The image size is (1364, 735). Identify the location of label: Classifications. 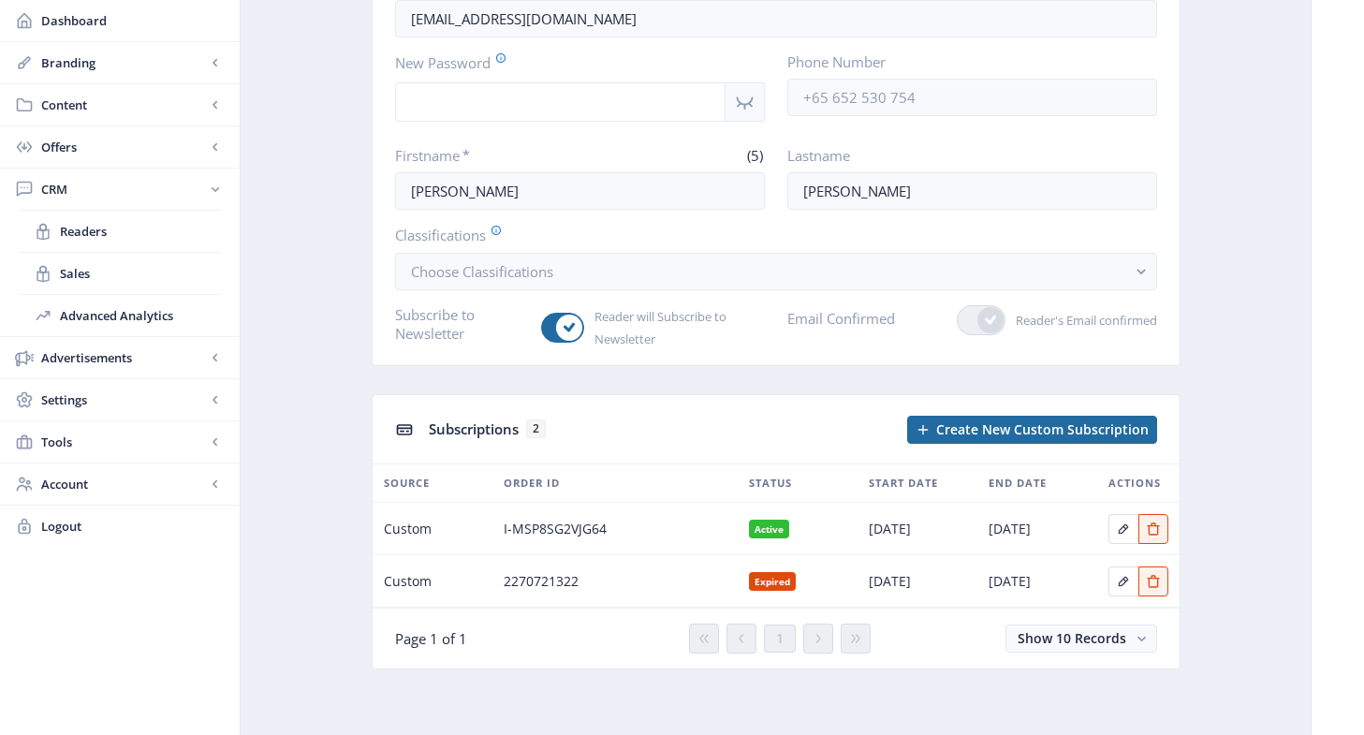
(768, 235).